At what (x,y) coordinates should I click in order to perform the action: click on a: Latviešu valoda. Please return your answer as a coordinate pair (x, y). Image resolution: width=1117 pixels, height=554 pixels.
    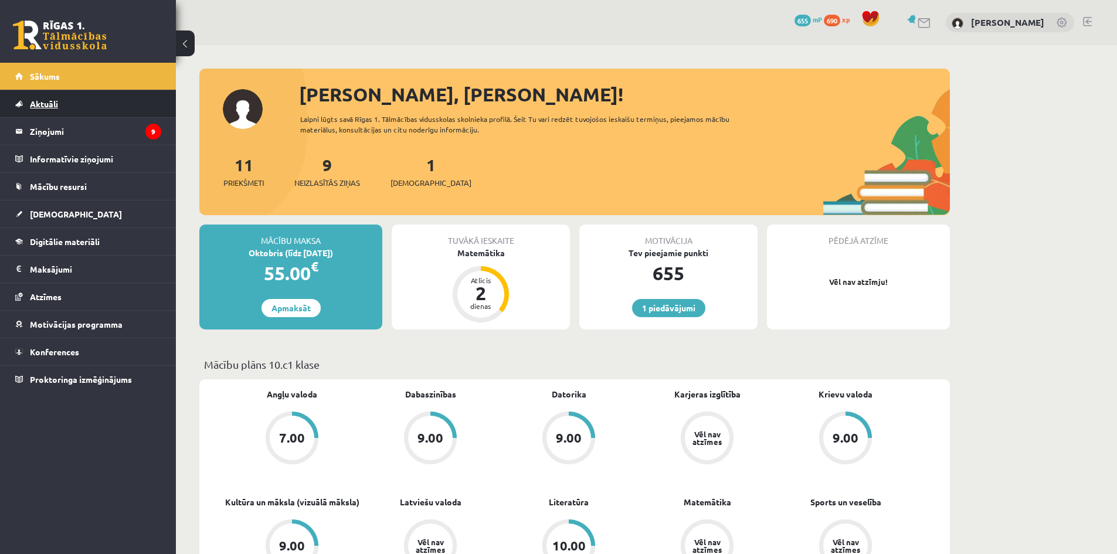
    Looking at the image, I should click on (430, 502).